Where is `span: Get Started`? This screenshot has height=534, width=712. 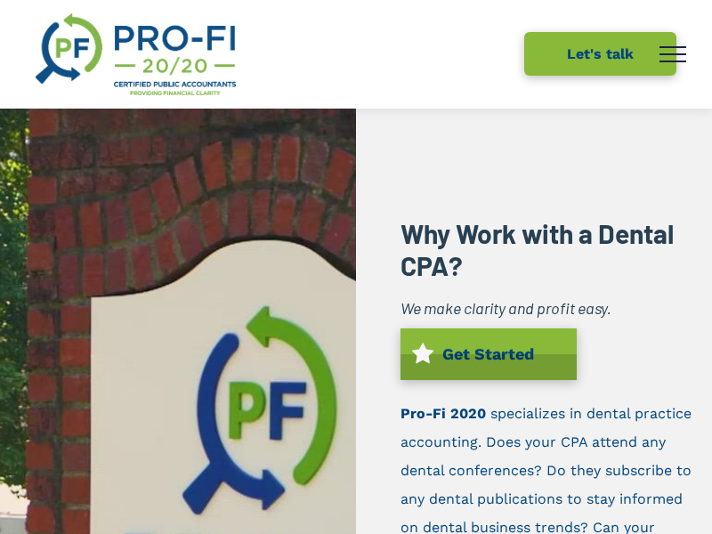 span: Get Started is located at coordinates (487, 353).